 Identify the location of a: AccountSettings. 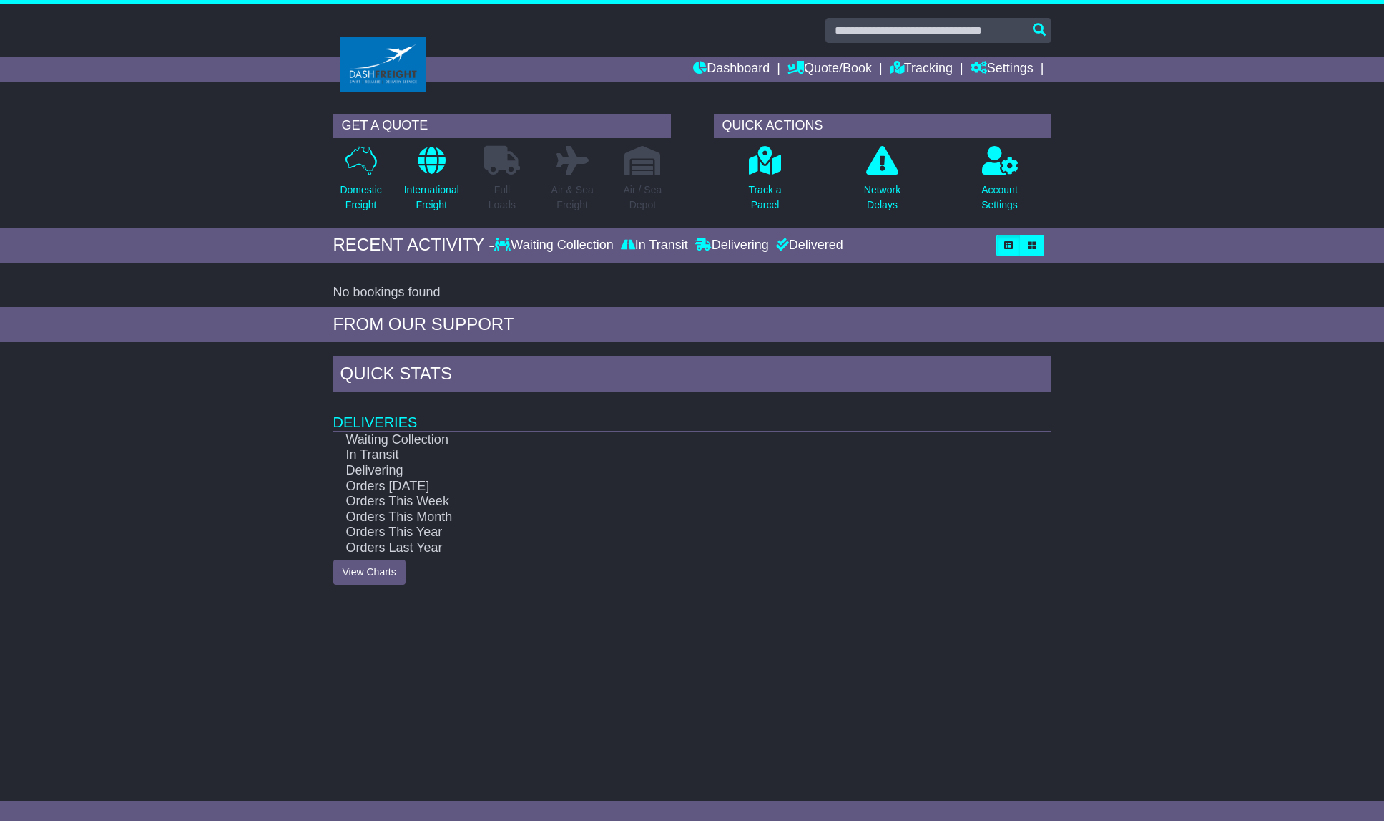
(999, 182).